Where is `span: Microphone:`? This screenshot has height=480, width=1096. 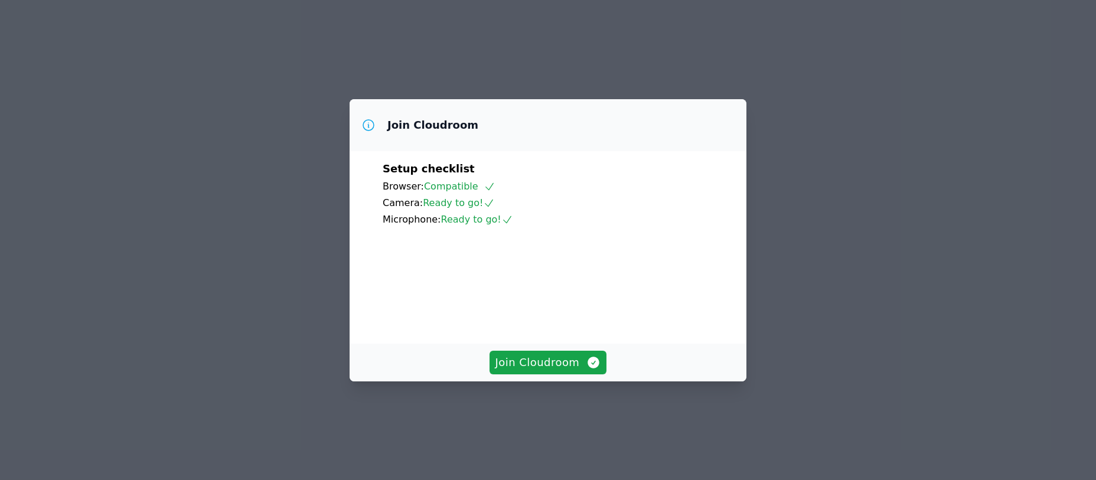
span: Microphone: is located at coordinates (412, 219).